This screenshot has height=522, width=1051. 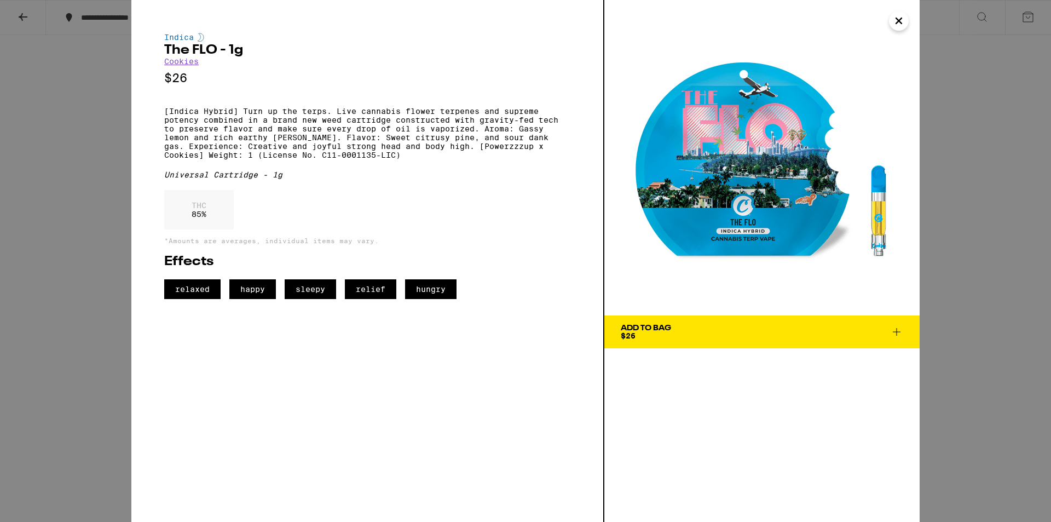 I want to click on div: Universal Cartridge - 1g, so click(x=367, y=175).